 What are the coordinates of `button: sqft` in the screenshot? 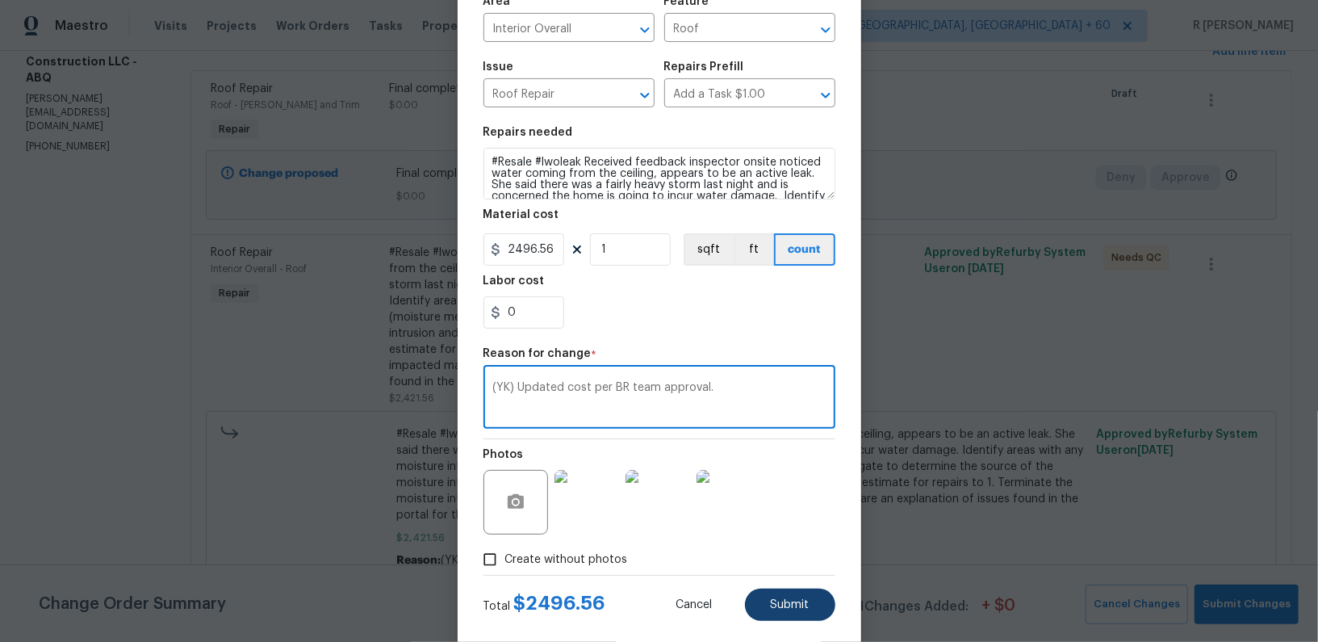 It's located at (709, 249).